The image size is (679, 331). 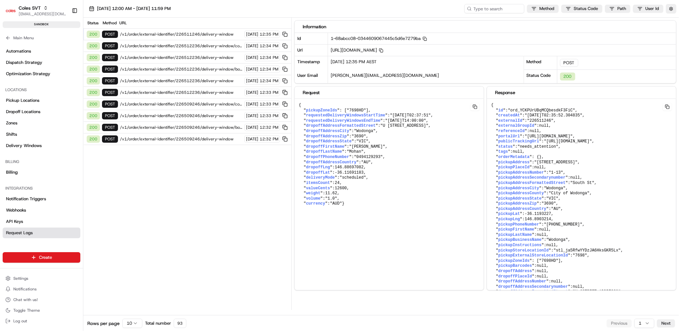 I want to click on span: dropoffLastName, so click(x=324, y=152).